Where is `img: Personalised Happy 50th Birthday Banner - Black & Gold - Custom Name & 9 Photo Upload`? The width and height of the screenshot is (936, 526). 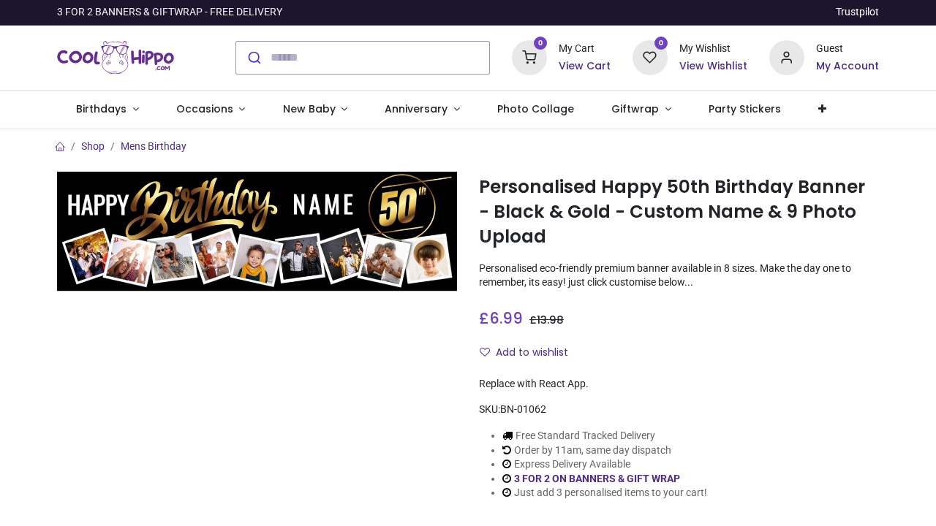
img: Personalised Happy 50th Birthday Banner - Black & Gold - Custom Name & 9 Photo Upload is located at coordinates (257, 232).